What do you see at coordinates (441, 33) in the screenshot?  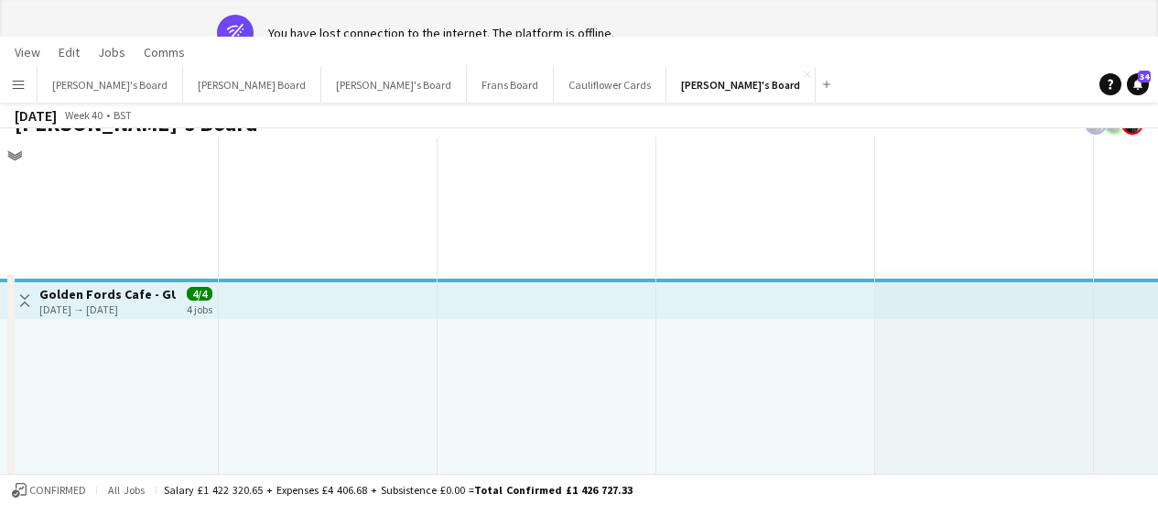 I see `div: You have lost connection to the internet. The platform is offline.` at bounding box center [441, 33].